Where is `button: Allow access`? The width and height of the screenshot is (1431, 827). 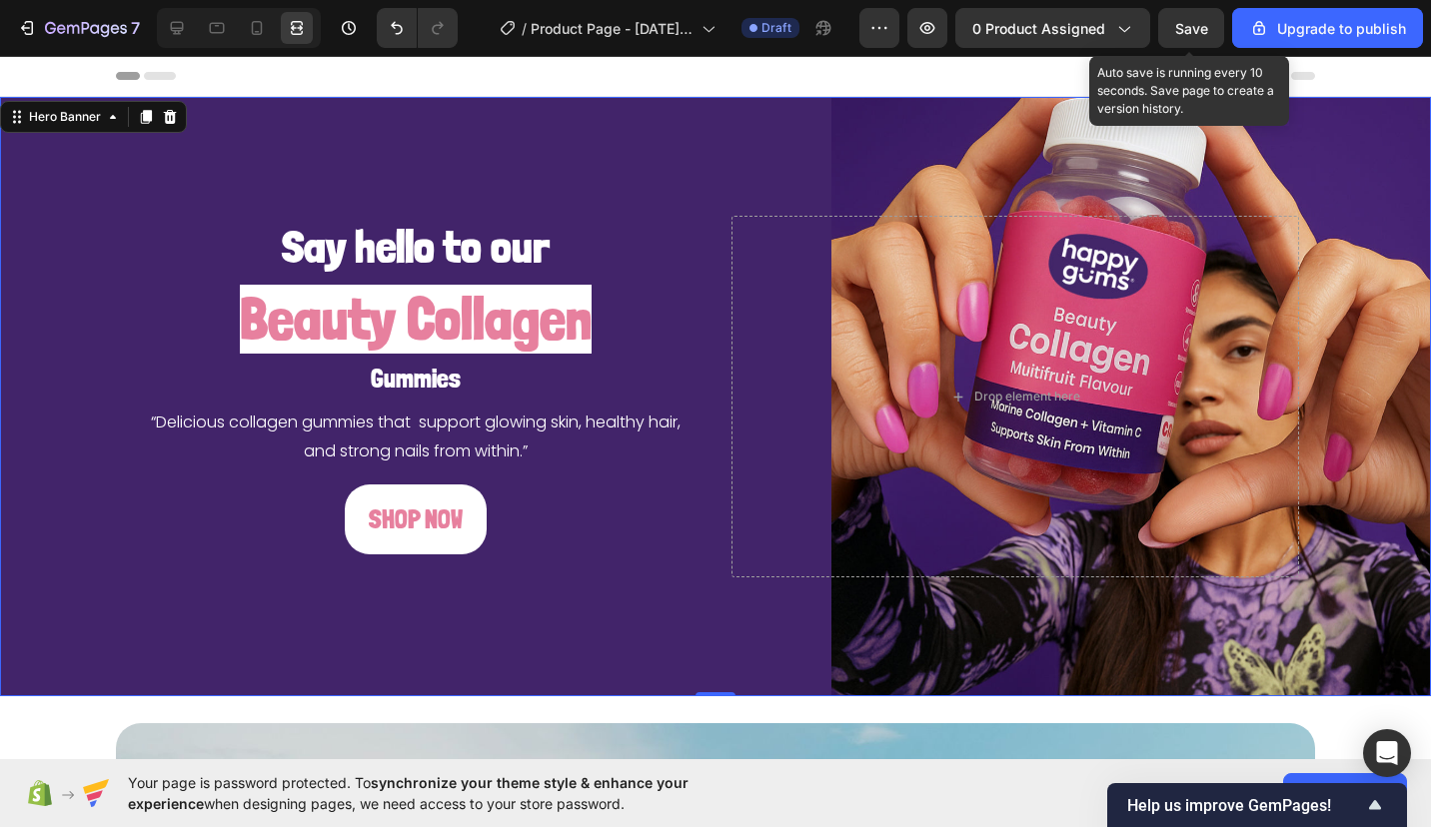
button: Allow access is located at coordinates (1345, 793).